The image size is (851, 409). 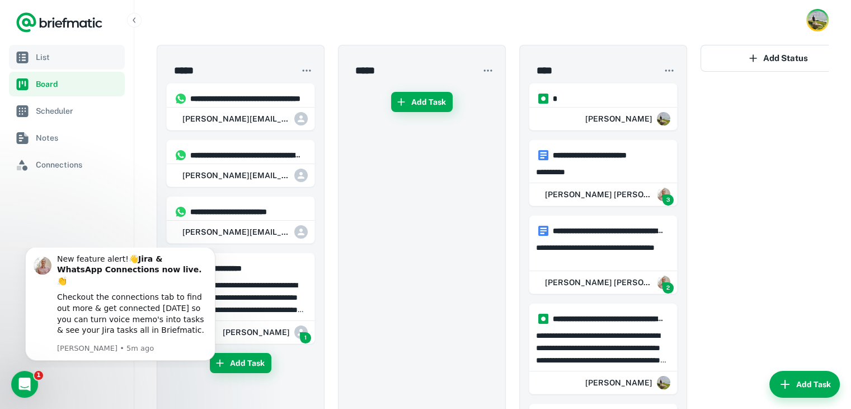 What do you see at coordinates (34, 18) in the screenshot?
I see `img: Profile image for Robert` at bounding box center [34, 18].